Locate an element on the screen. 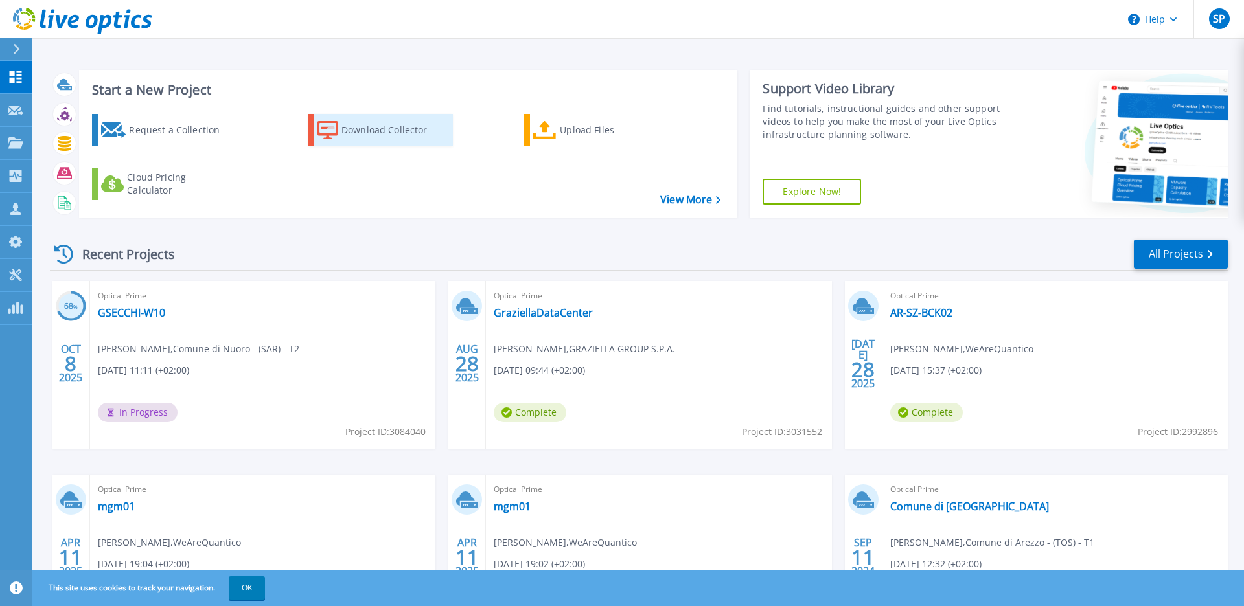  div: AUG 2025 is located at coordinates (467, 363).